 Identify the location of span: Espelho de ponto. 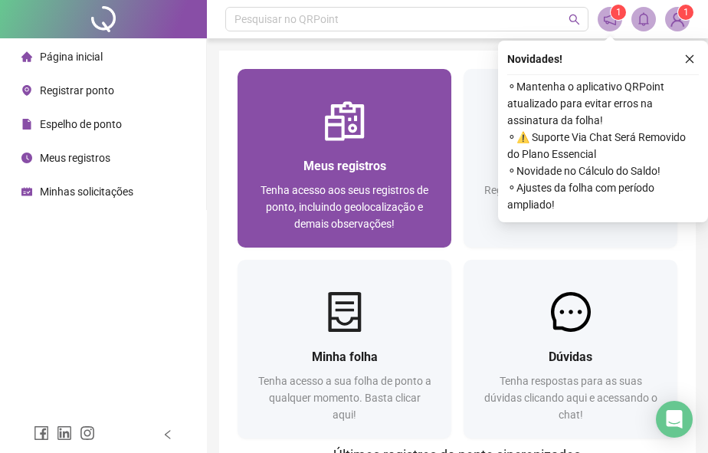
(80, 124).